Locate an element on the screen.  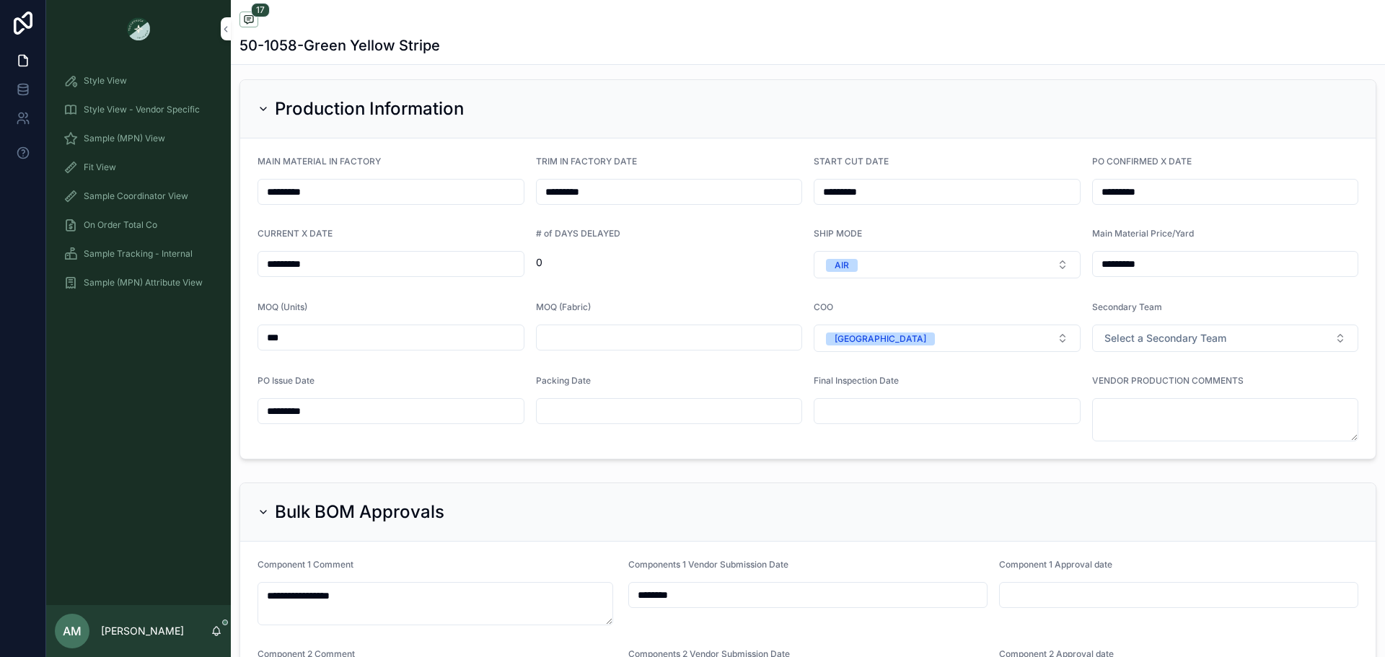
img: App logo is located at coordinates (138, 29).